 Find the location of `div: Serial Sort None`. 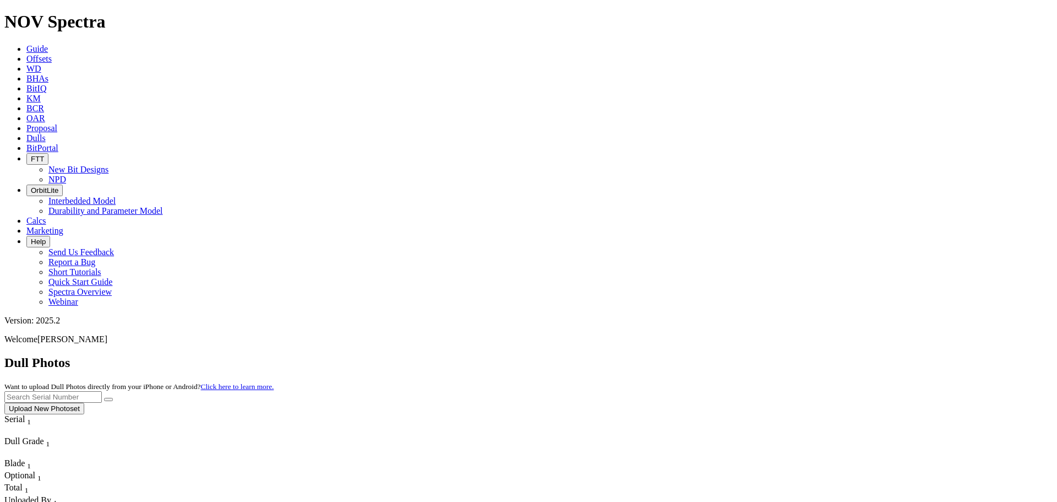

div: Serial Sort None is located at coordinates (28, 420).